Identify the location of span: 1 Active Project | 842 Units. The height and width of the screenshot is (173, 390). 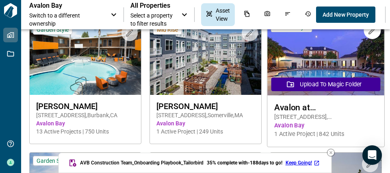
(326, 134).